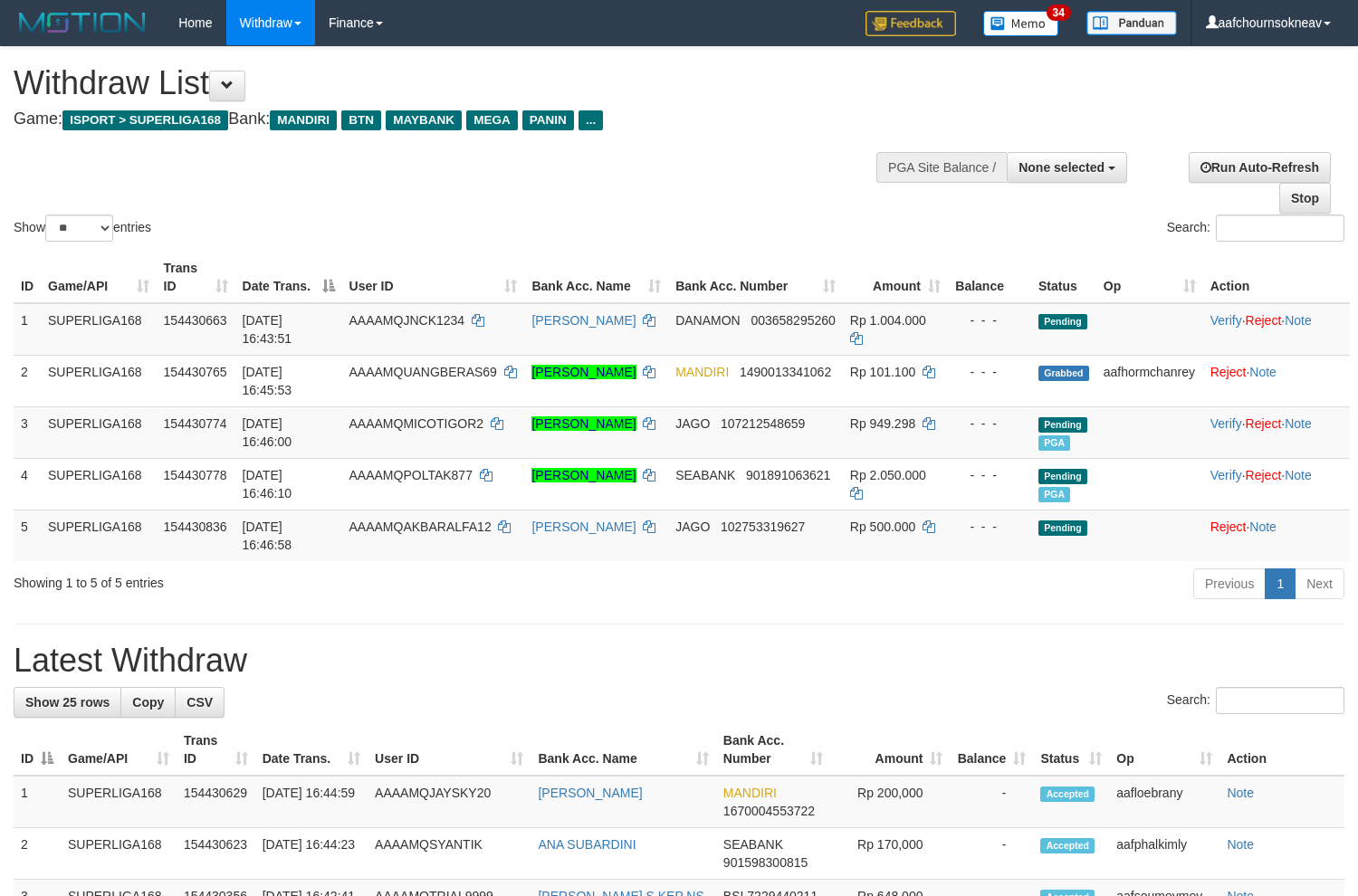 The height and width of the screenshot is (896, 1358). I want to click on th: Balance: activate to sort column ascending, so click(991, 750).